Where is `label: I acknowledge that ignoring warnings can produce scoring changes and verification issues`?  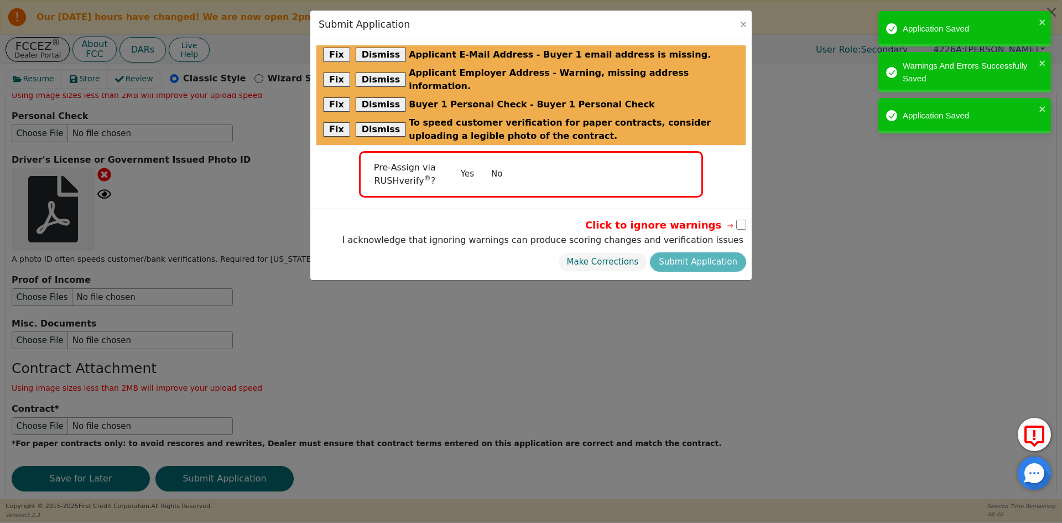 label: I acknowledge that ignoring warnings can produce scoring changes and verification issues is located at coordinates (543, 240).